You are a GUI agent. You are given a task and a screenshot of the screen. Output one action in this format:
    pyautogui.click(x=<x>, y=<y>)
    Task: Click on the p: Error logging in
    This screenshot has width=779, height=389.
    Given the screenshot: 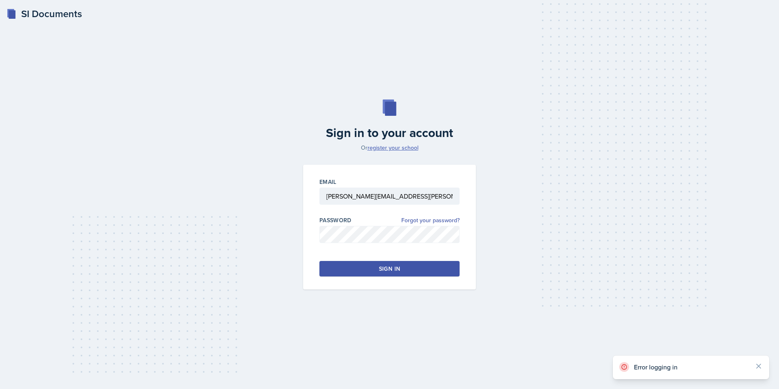 What is the action you would take?
    pyautogui.click(x=691, y=367)
    